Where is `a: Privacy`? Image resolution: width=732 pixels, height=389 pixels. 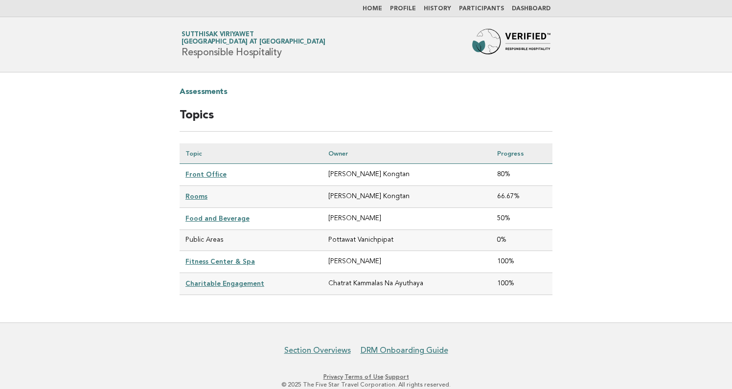
a: Privacy is located at coordinates (333, 377).